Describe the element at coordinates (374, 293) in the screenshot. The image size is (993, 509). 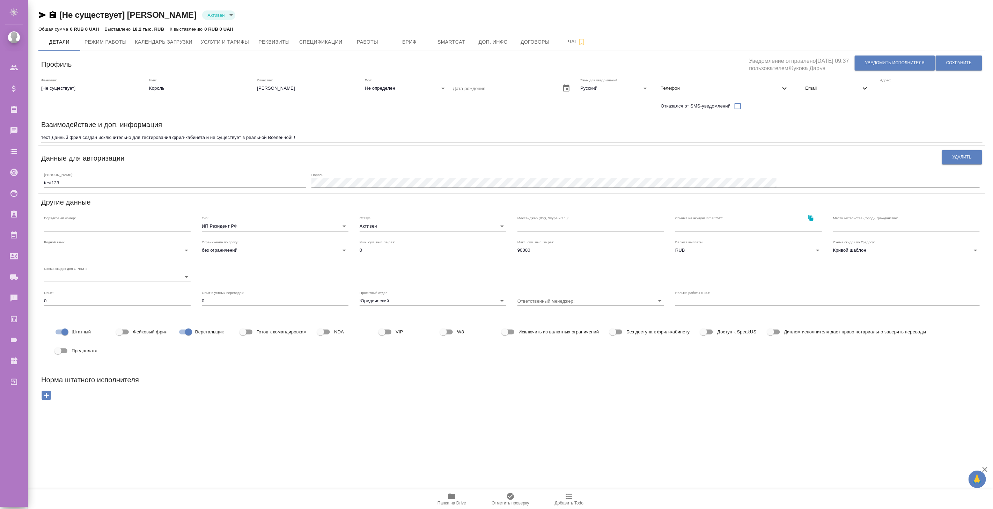
I see `label: Проектный отдел:` at that location.